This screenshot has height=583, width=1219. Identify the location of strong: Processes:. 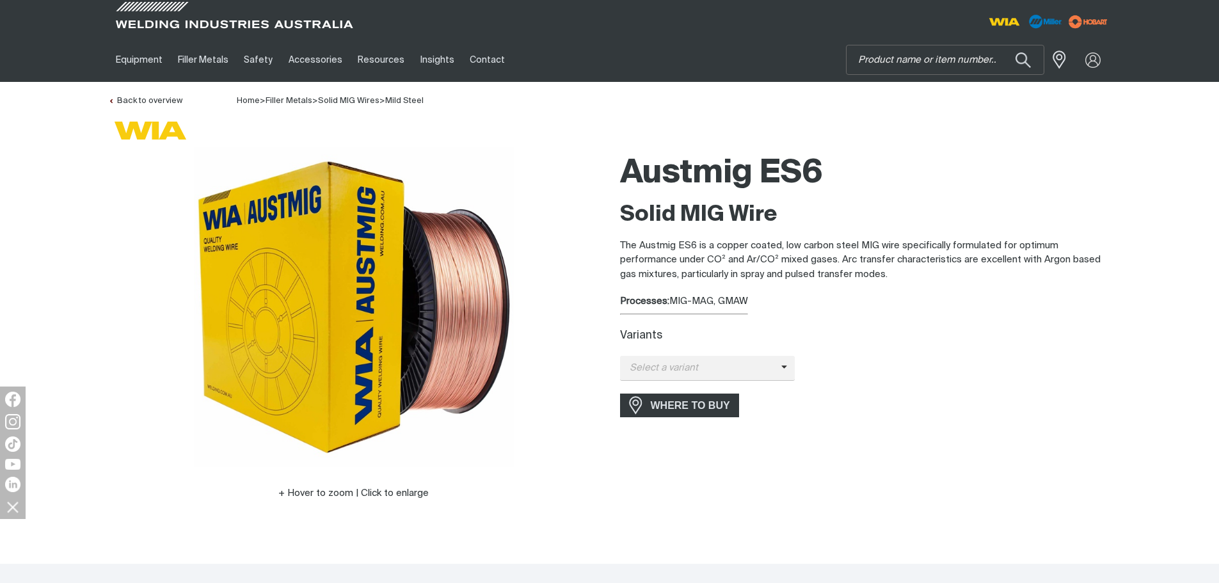
(644, 301).